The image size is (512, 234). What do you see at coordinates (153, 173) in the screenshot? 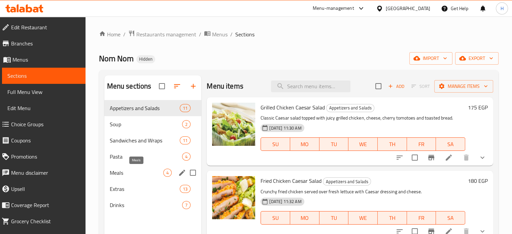
I see `div: Meals4edit` at bounding box center [153, 173].